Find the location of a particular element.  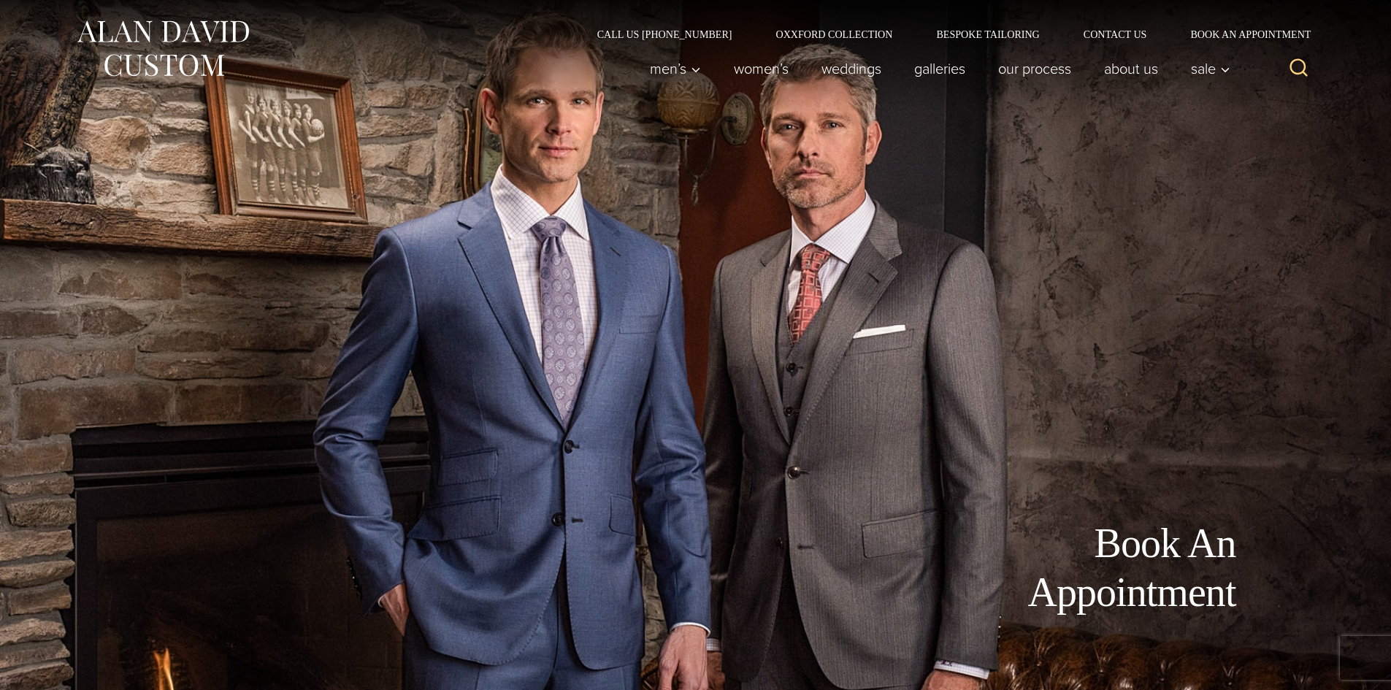

nav: Secondary Navigation is located at coordinates (946, 34).